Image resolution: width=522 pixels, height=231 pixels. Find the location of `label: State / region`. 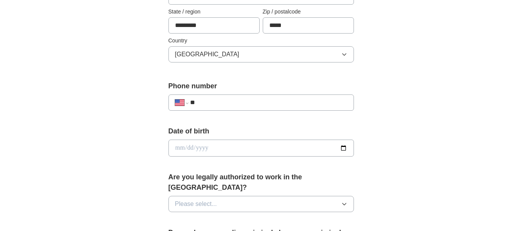

label: State / region is located at coordinates (214, 12).